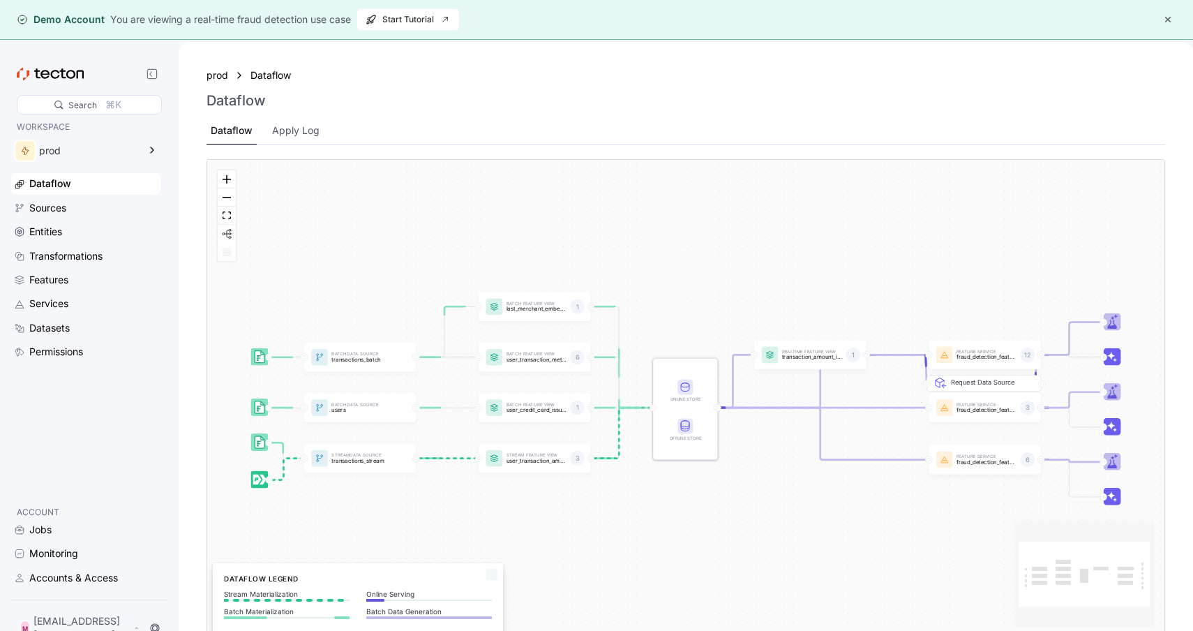  Describe the element at coordinates (362, 460) in the screenshot. I see `p: transactions_stream` at that location.